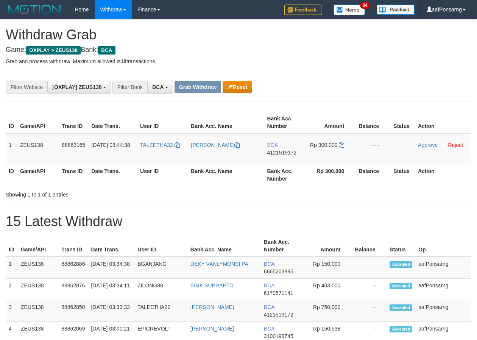 The width and height of the screenshot is (477, 340). Describe the element at coordinates (73, 268) in the screenshot. I see `td: 88862886` at that location.